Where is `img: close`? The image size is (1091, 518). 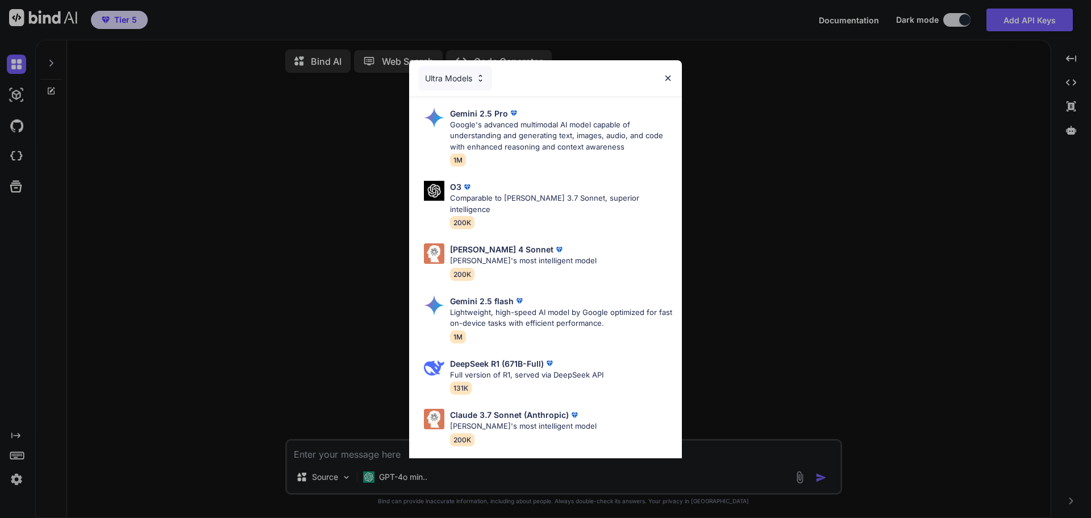
img: close is located at coordinates (668, 78).